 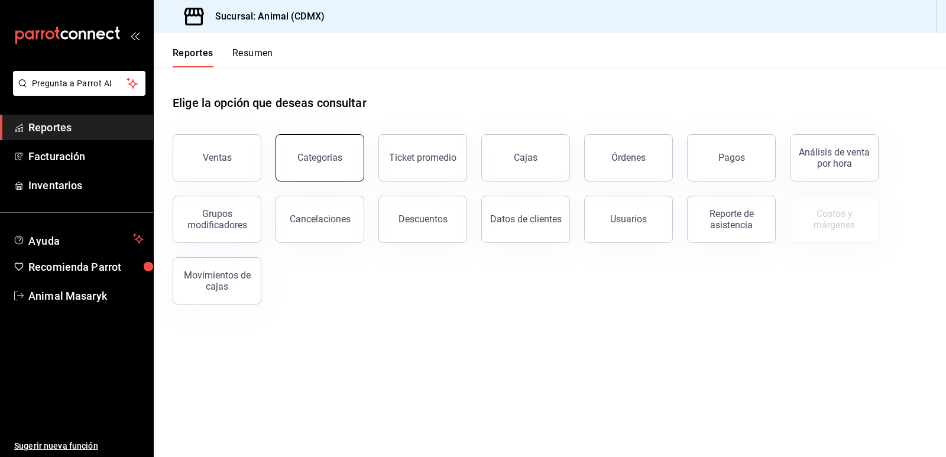 What do you see at coordinates (835, 219) in the screenshot?
I see `button: Contrata inventarios para ver este reporte` at bounding box center [835, 219].